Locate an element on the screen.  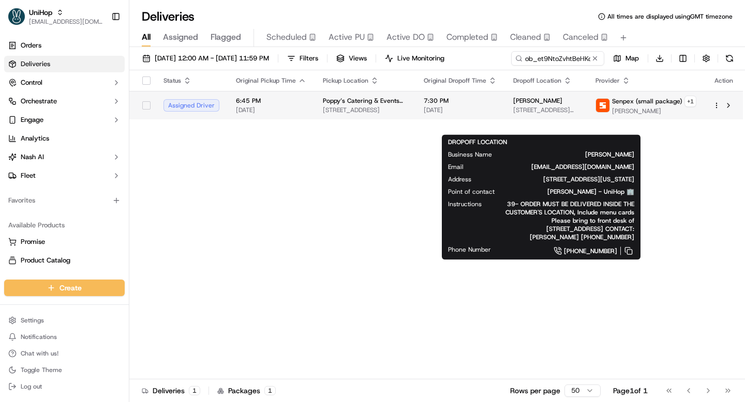
button: Orchestrate is located at coordinates (64, 101).